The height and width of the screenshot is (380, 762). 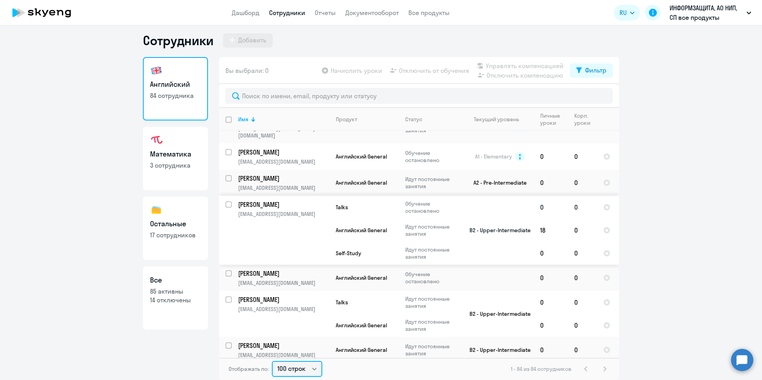 I want to click on p: 14 отключены, so click(x=175, y=300).